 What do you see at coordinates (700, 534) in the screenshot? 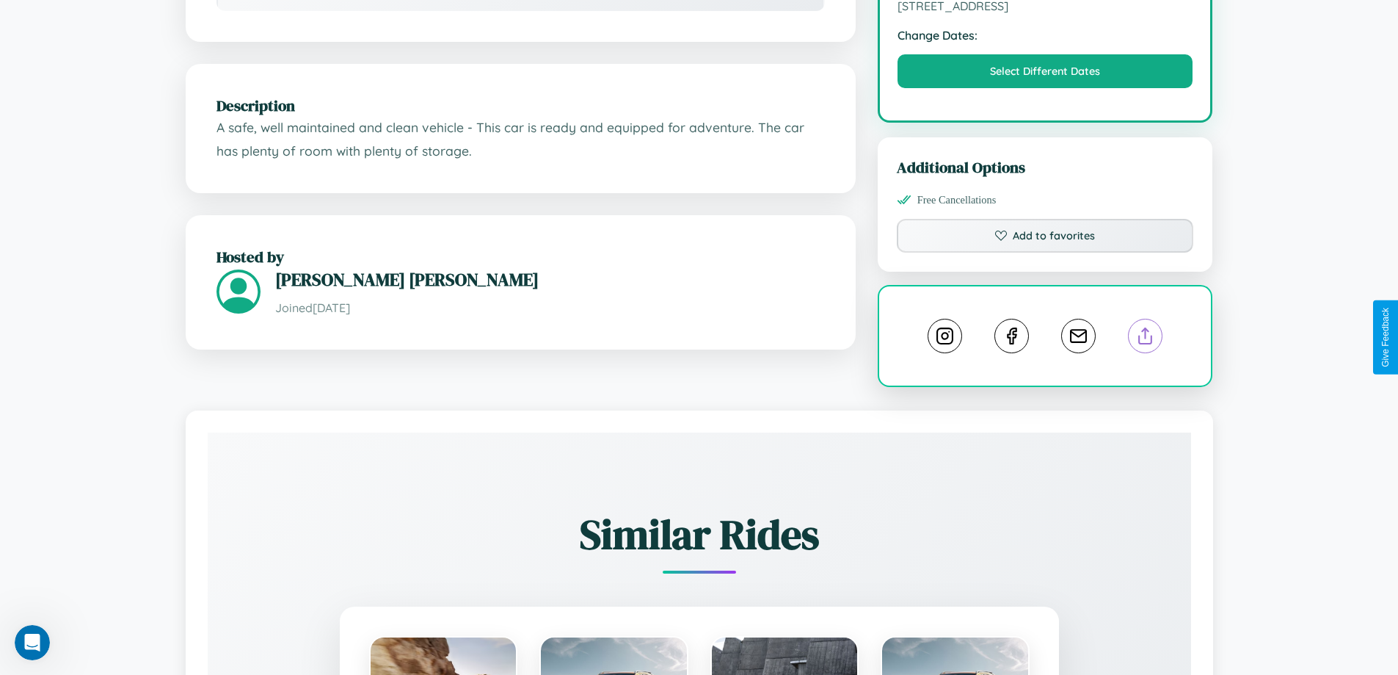
I see `h2: Similar Rides` at bounding box center [700, 534].